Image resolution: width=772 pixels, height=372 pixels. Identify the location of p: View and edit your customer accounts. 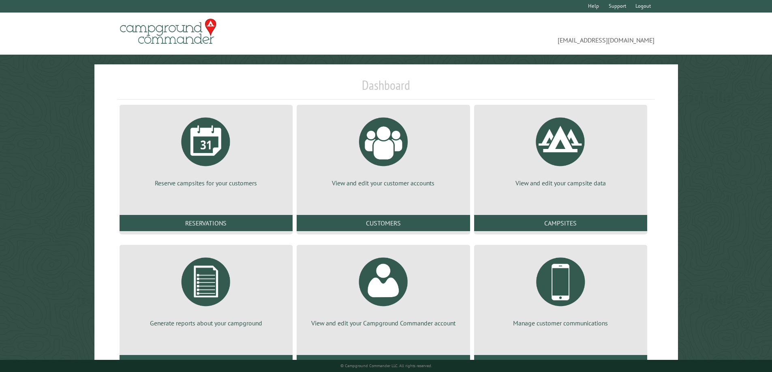
(383, 183).